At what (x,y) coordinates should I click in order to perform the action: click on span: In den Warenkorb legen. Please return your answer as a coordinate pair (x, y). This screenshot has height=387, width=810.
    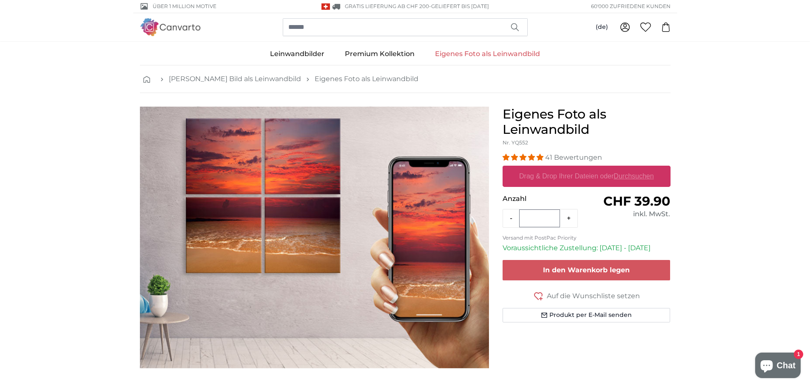
    Looking at the image, I should click on (586, 270).